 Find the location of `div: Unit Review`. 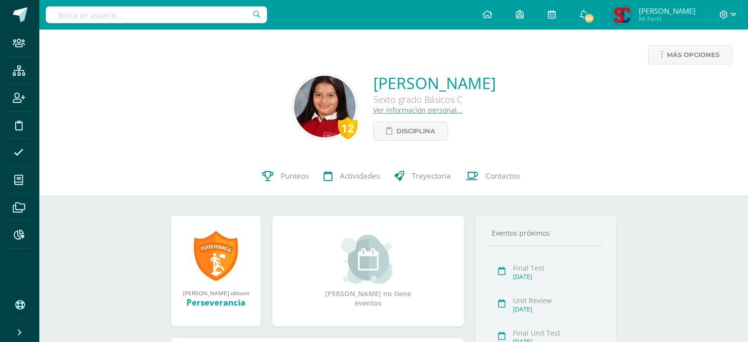

div: Unit Review is located at coordinates (557, 300).